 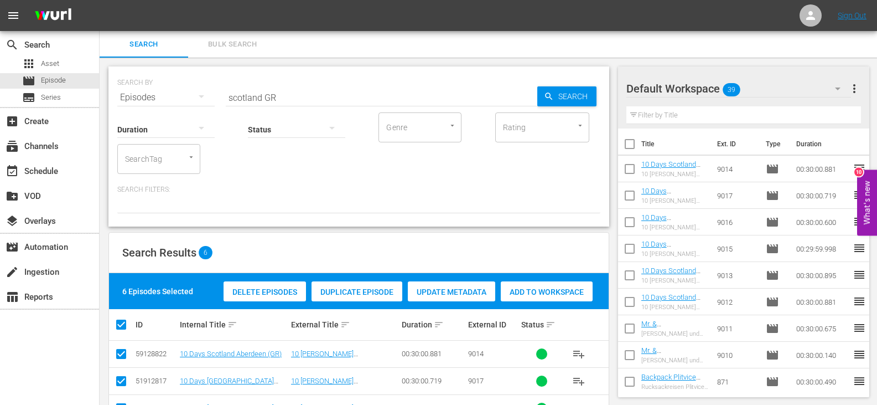 What do you see at coordinates (159, 252) in the screenshot?
I see `span: Search Results` at bounding box center [159, 252].